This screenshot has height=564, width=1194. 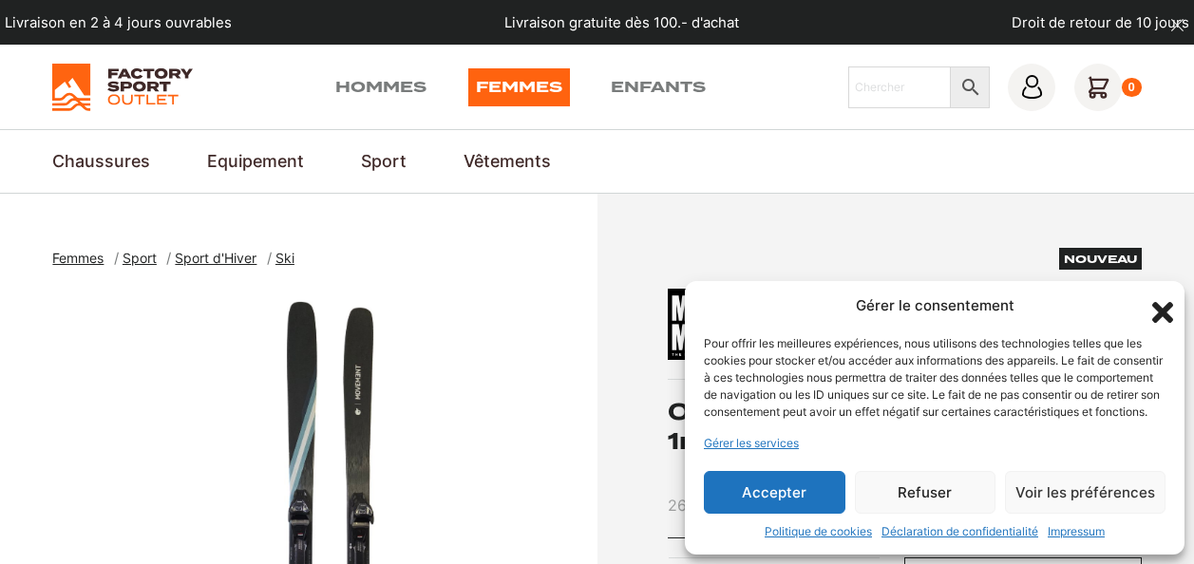 I want to click on span: Ski, so click(x=285, y=257).